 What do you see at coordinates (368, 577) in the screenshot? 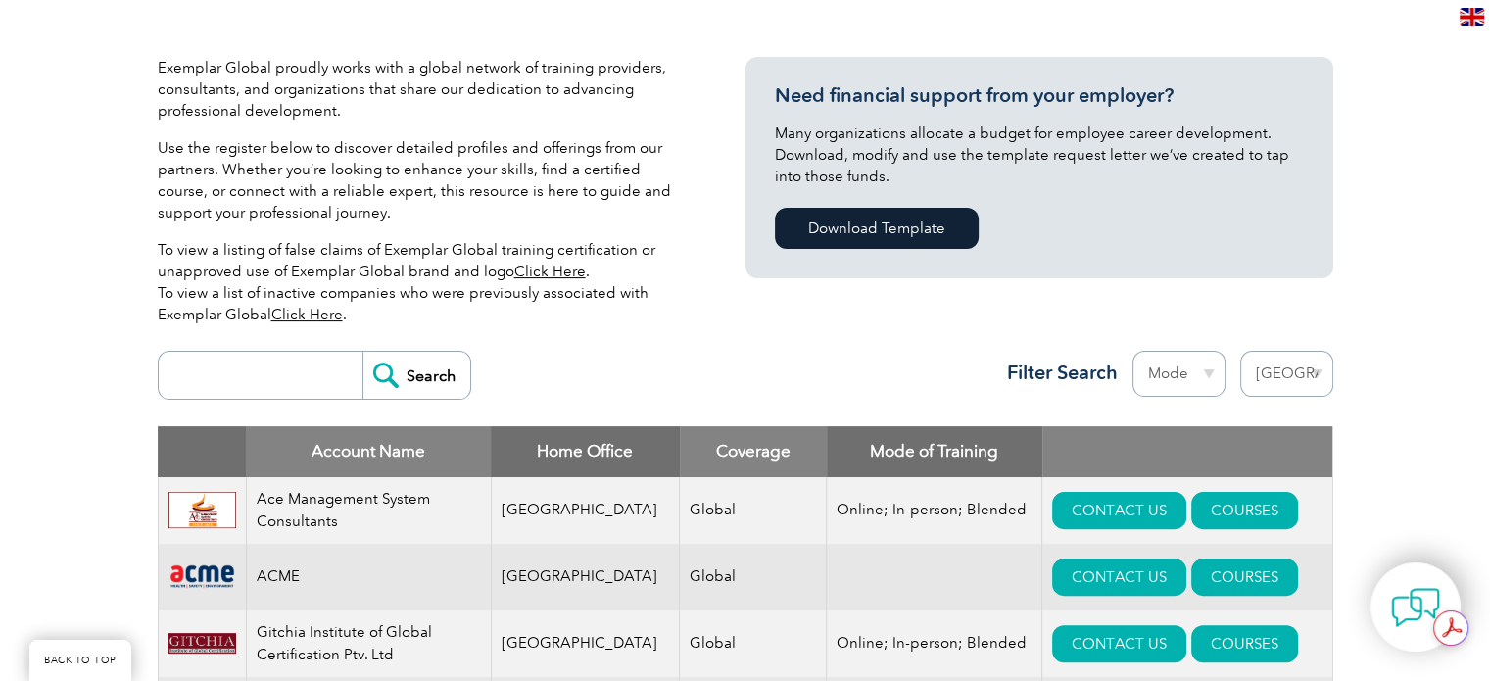
I see `td: ACME` at bounding box center [368, 577].